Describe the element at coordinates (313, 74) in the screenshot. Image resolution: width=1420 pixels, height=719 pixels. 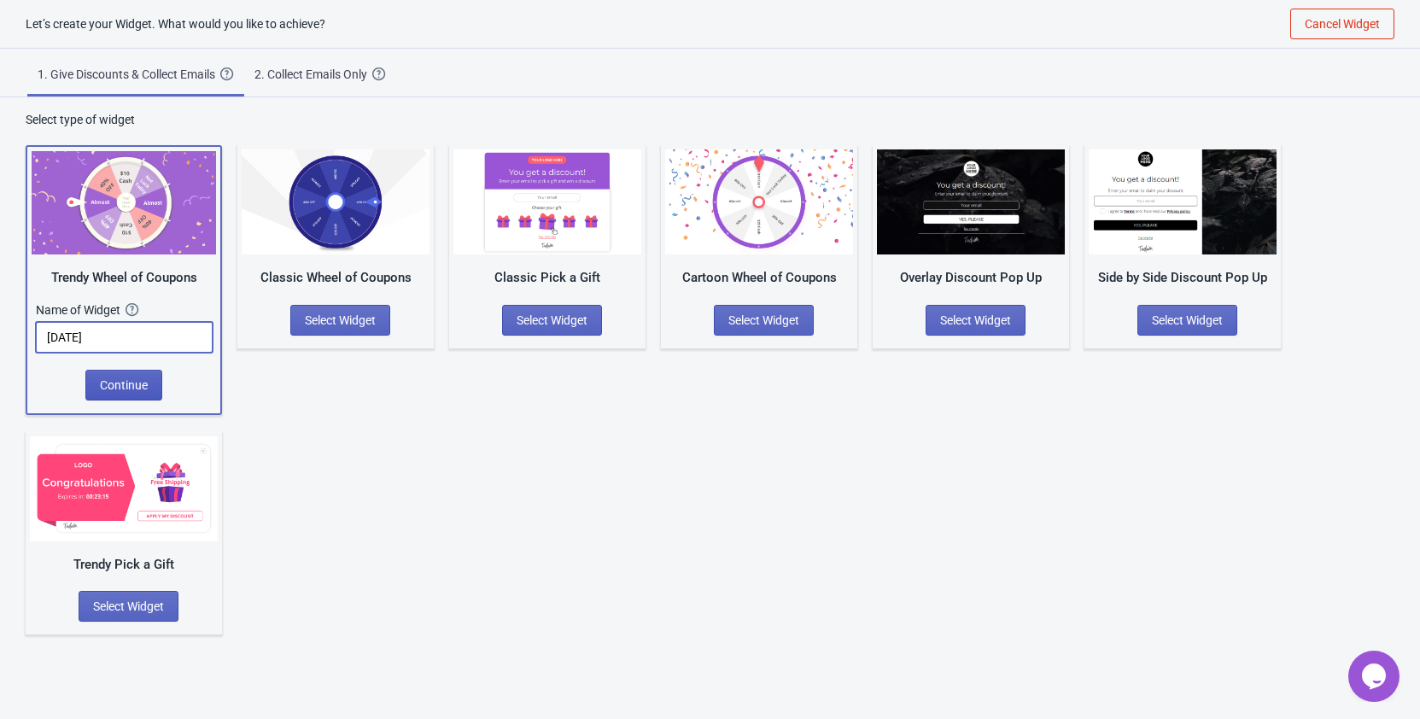
I see `div: 2. Collect Emails Only` at that location.